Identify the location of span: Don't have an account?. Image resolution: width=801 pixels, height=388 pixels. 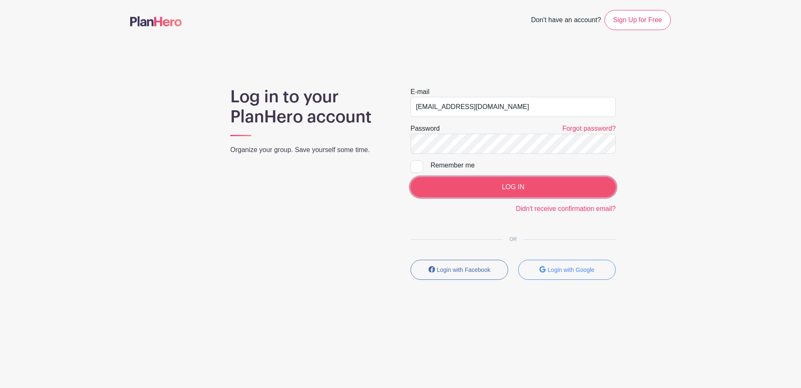
(566, 21).